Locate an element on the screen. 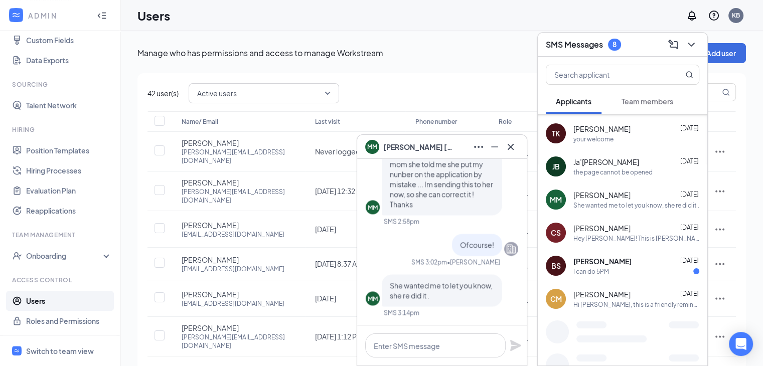 Image resolution: width=763 pixels, height=366 pixels. span: Never logged in is located at coordinates (340, 151).